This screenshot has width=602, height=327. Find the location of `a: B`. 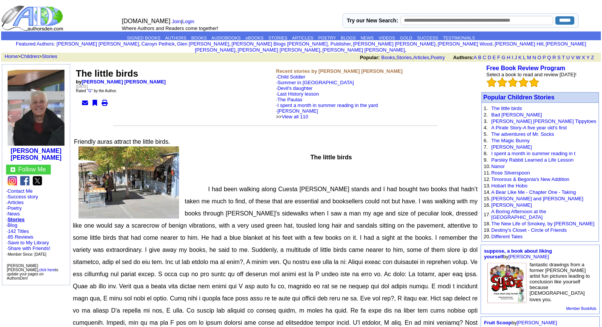

a: B is located at coordinates (479, 57).